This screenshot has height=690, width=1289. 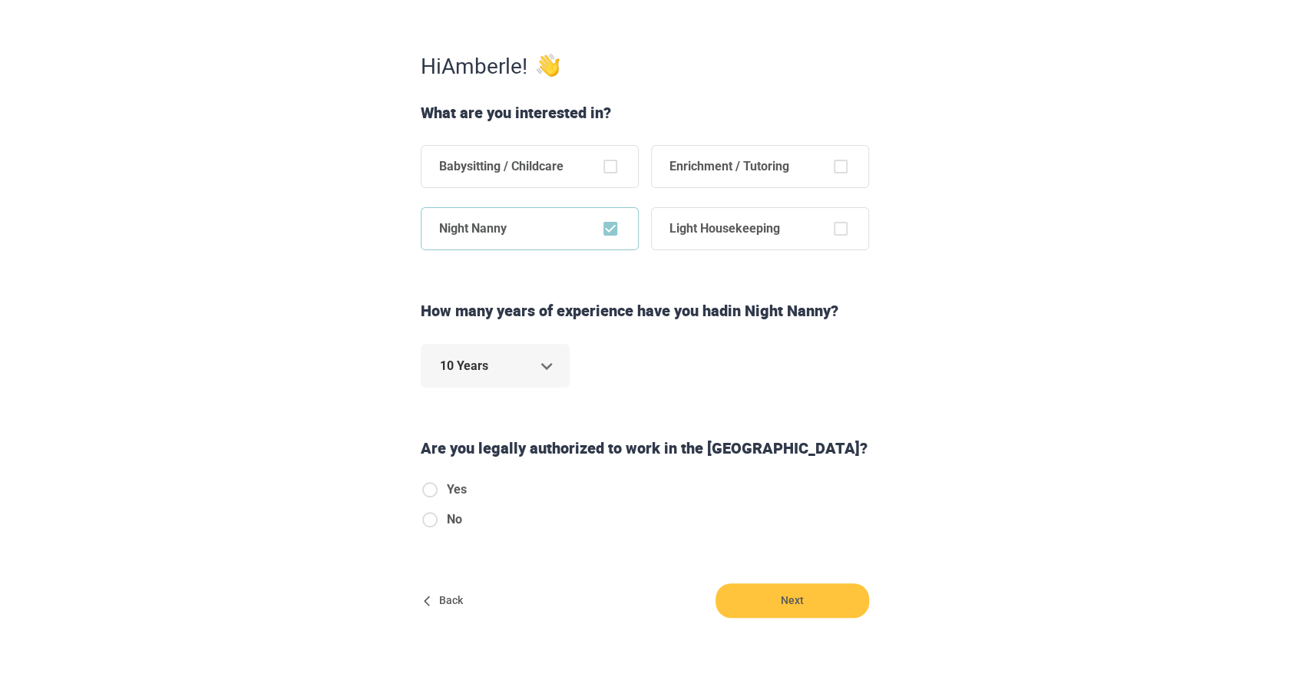 I want to click on span: Night Nanny, so click(x=473, y=229).